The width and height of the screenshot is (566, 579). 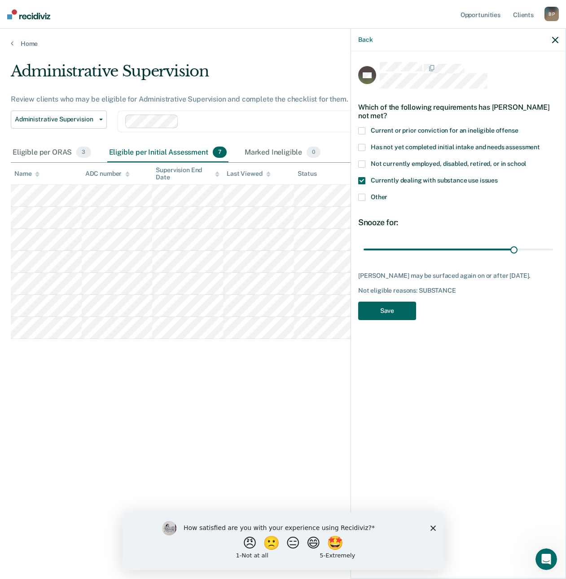 I want to click on img: Recidiviz, so click(x=29, y=14).